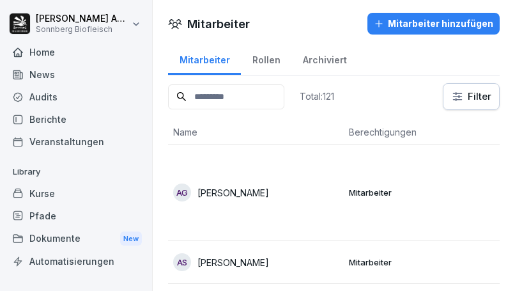 This screenshot has height=291, width=515. What do you see at coordinates (76, 216) in the screenshot?
I see `div: Pfade` at bounding box center [76, 216].